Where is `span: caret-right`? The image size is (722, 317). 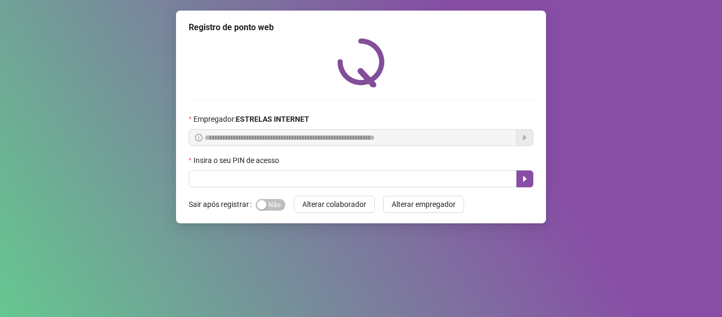
span: caret-right is located at coordinates (525, 179).